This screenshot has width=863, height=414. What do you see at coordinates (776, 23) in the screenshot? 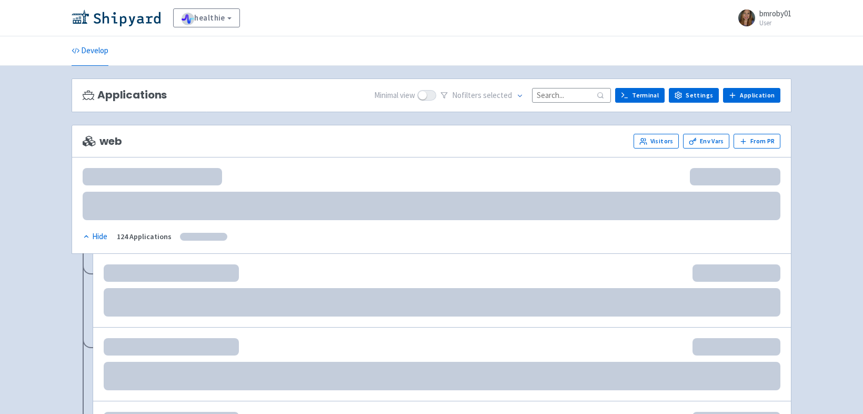
I see `small: User` at bounding box center [776, 23].